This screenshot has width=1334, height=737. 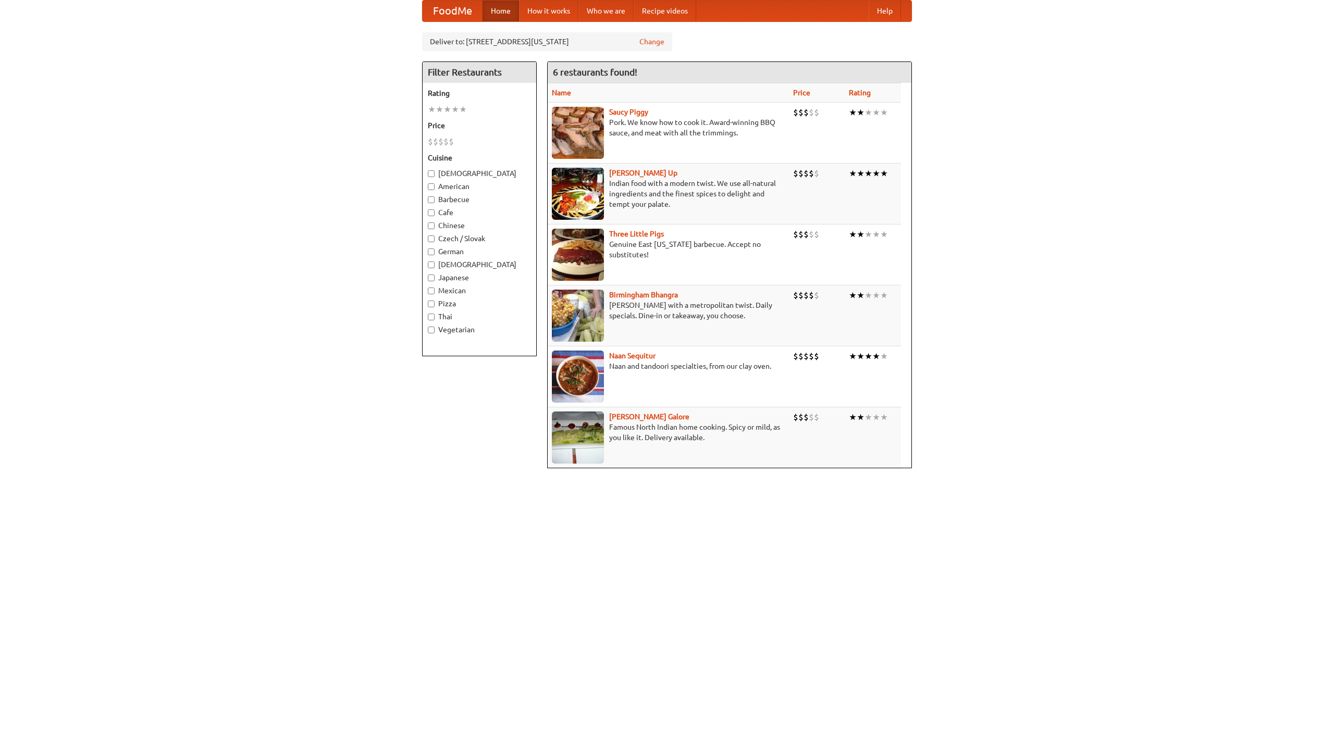 What do you see at coordinates (595, 72) in the screenshot?
I see `ng-pluralize: 6 restaurants found!` at bounding box center [595, 72].